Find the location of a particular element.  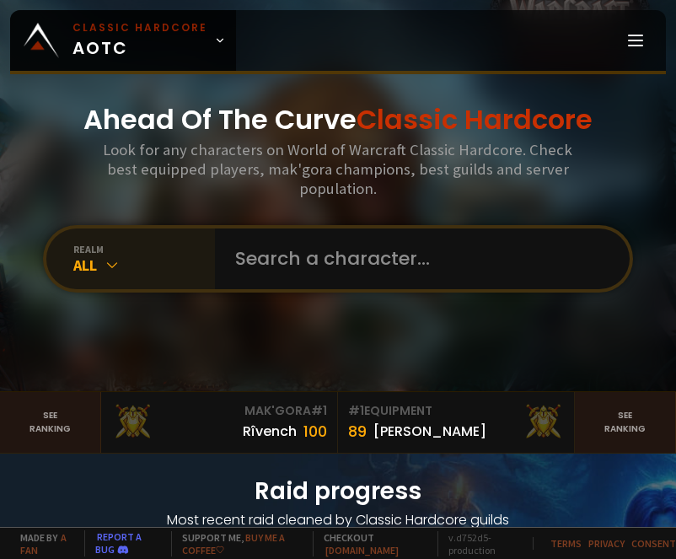

span: Checkout is located at coordinates (370, 544).